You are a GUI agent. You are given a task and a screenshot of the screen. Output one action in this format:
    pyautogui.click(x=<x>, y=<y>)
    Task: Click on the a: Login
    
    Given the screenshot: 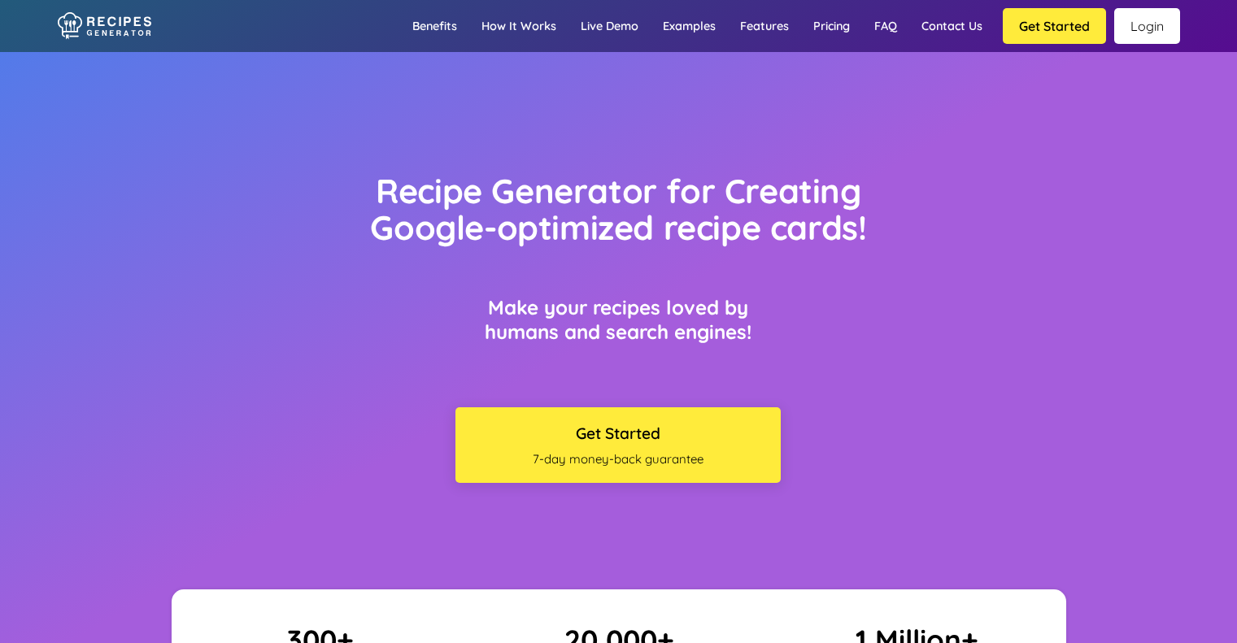 What is the action you would take?
    pyautogui.click(x=1146, y=26)
    